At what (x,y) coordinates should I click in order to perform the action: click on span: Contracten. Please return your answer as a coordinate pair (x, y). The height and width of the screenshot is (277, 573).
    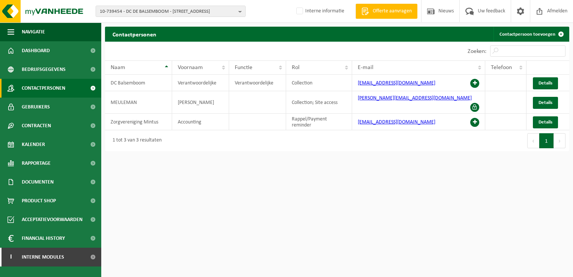
    Looking at the image, I should click on (36, 126).